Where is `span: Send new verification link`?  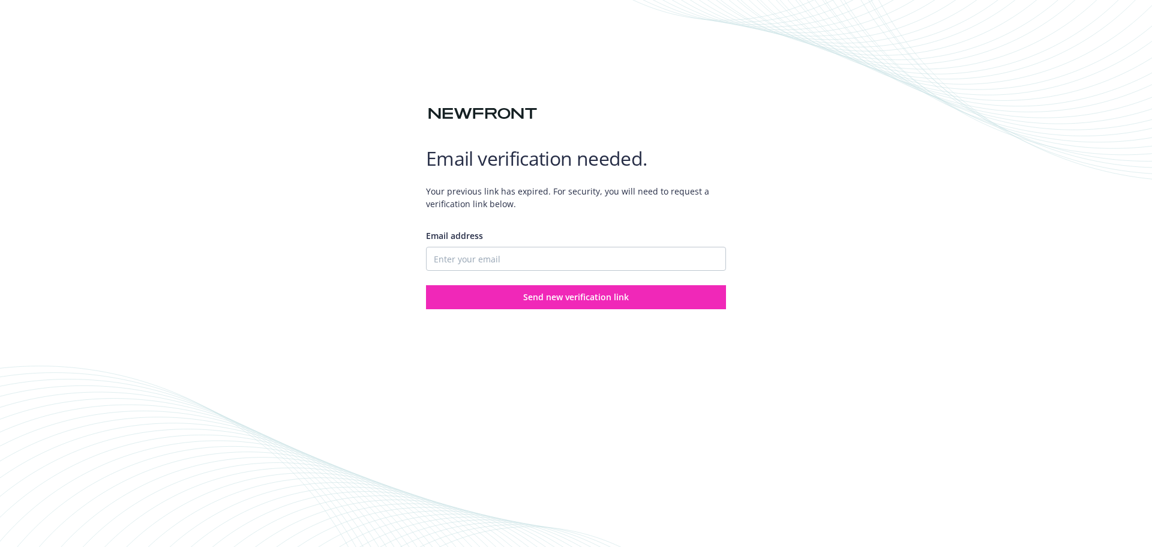
span: Send new verification link is located at coordinates (576, 296).